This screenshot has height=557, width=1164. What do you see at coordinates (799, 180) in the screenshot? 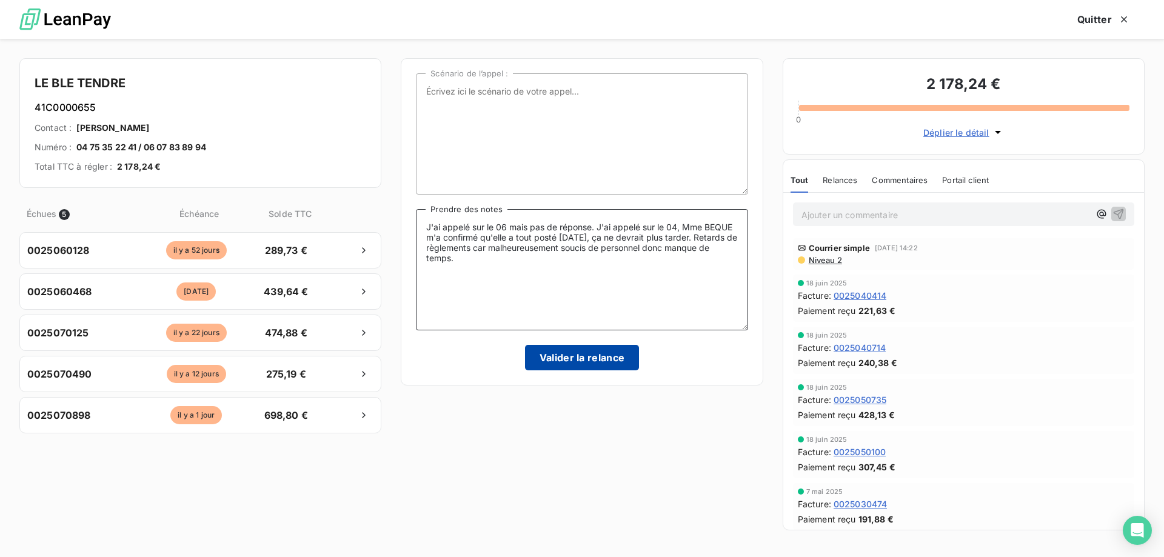
I see `span: Tout` at bounding box center [799, 180].